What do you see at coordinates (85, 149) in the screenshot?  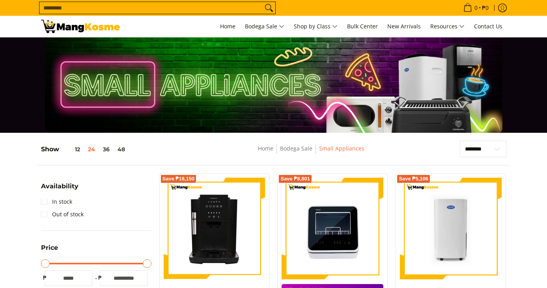 I see `h5: Show` at bounding box center [85, 149].